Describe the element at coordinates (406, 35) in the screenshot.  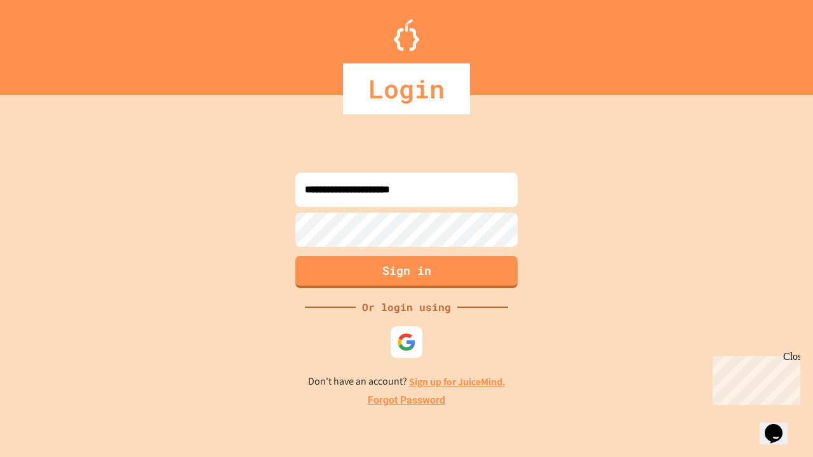
I see `img: Logo.svg` at that location.